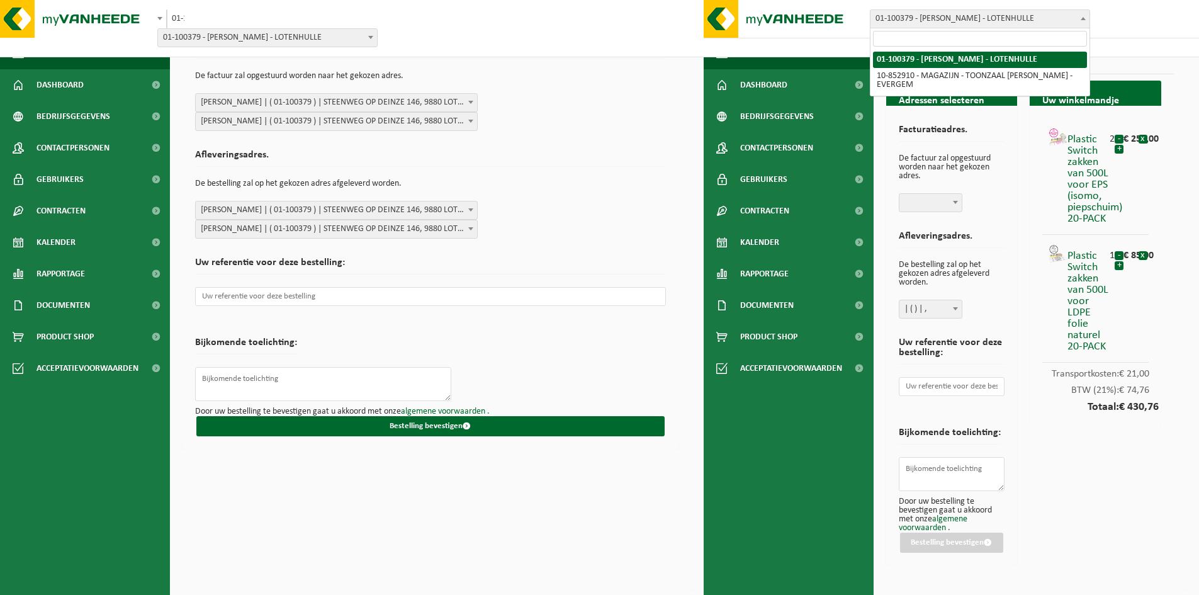  I want to click on div: Totaal:, so click(1095, 404).